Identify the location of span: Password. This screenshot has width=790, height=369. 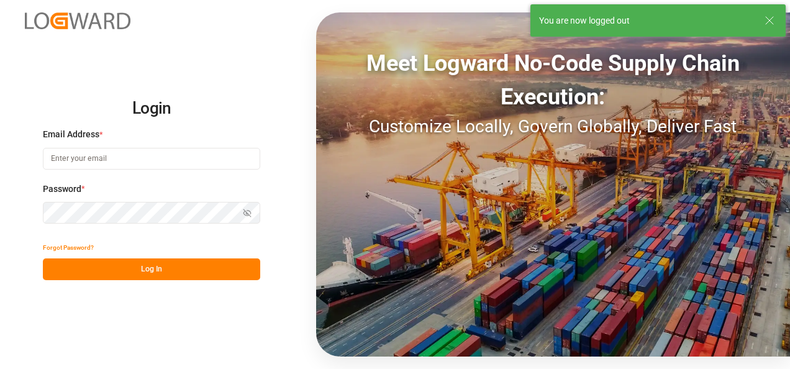
(62, 189).